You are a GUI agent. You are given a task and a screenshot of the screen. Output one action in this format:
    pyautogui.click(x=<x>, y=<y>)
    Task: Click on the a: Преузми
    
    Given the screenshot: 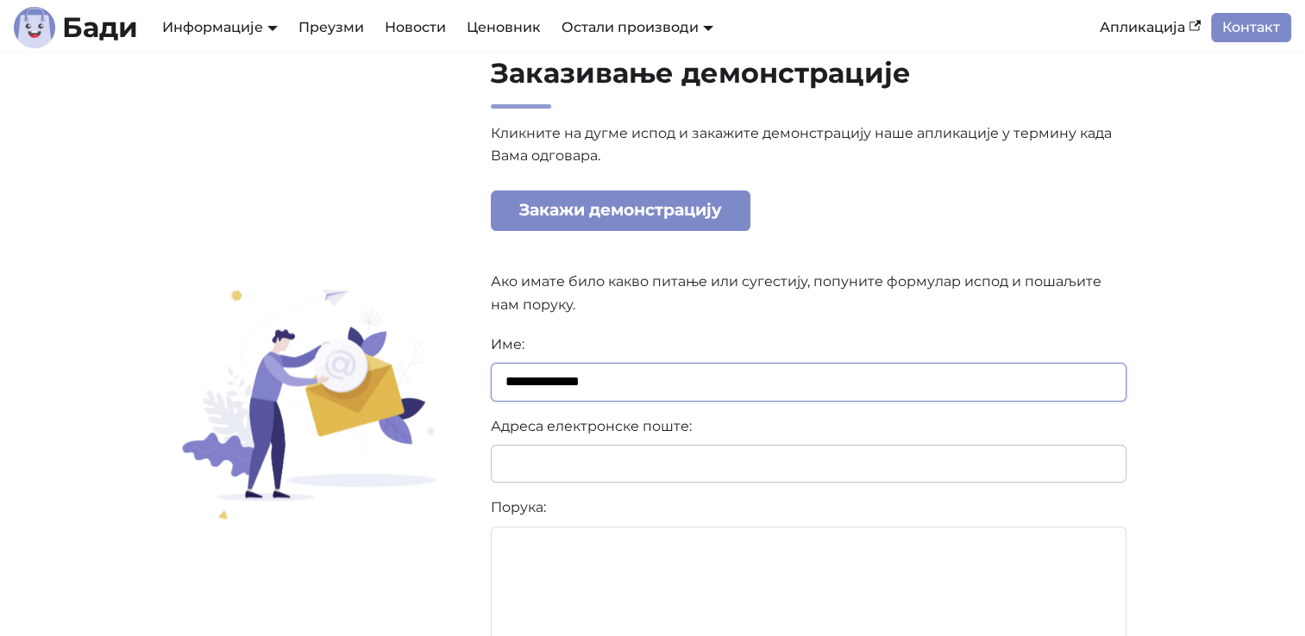 What is the action you would take?
    pyautogui.click(x=331, y=28)
    